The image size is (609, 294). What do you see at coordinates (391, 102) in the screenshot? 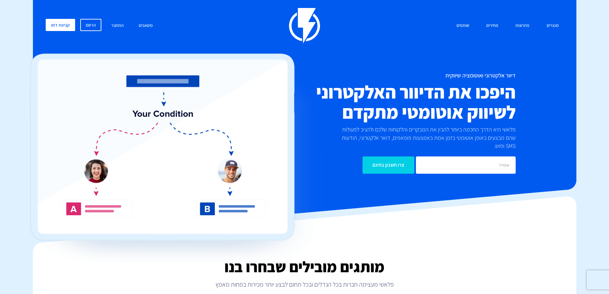
I see `h2: היפכו את הדיוור האלקטרוני לשיווק אוטומטי מתקדם` at bounding box center [391, 102].